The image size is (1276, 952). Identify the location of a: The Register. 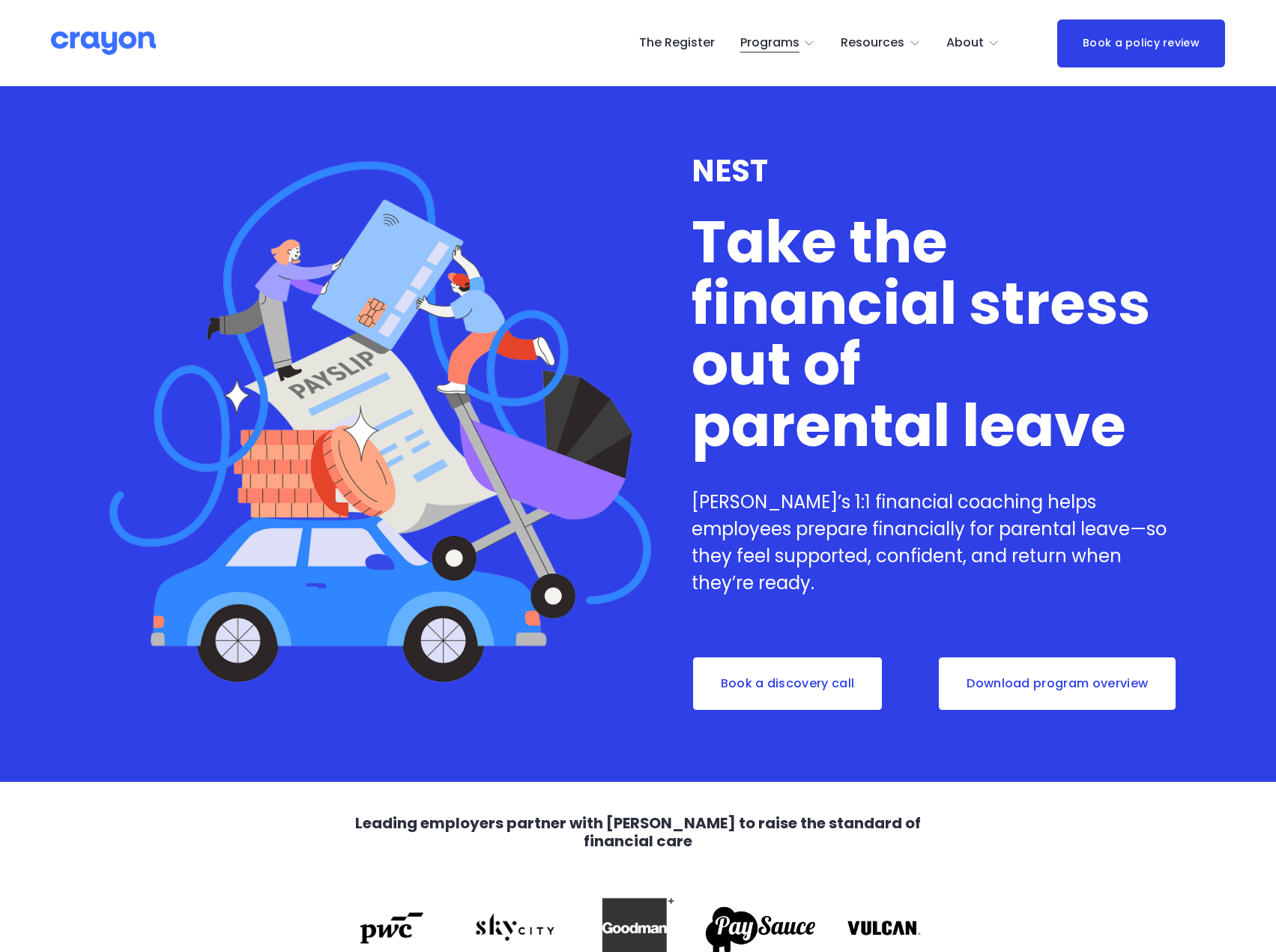
(676, 43).